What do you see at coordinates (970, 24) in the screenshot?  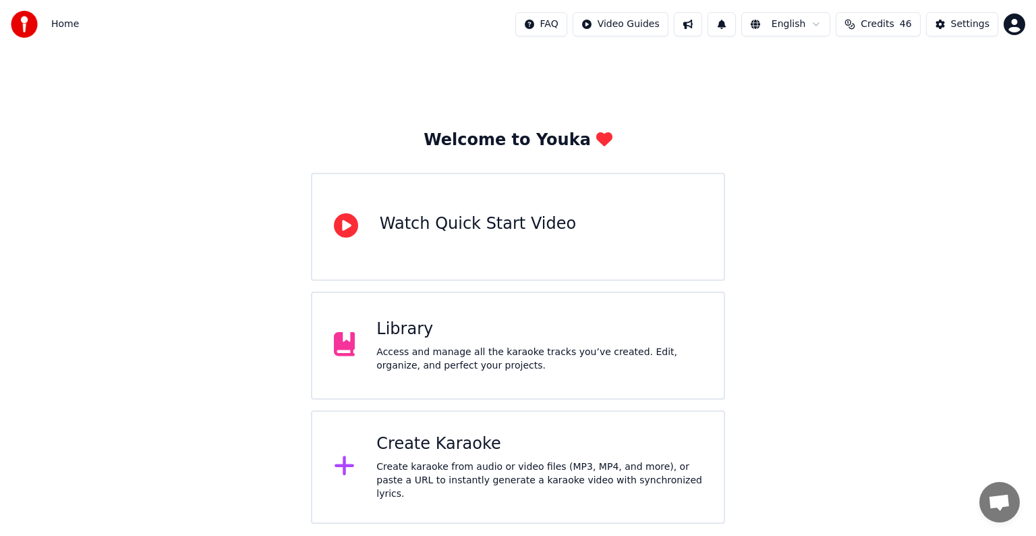 I see `div: Settings` at bounding box center [970, 24].